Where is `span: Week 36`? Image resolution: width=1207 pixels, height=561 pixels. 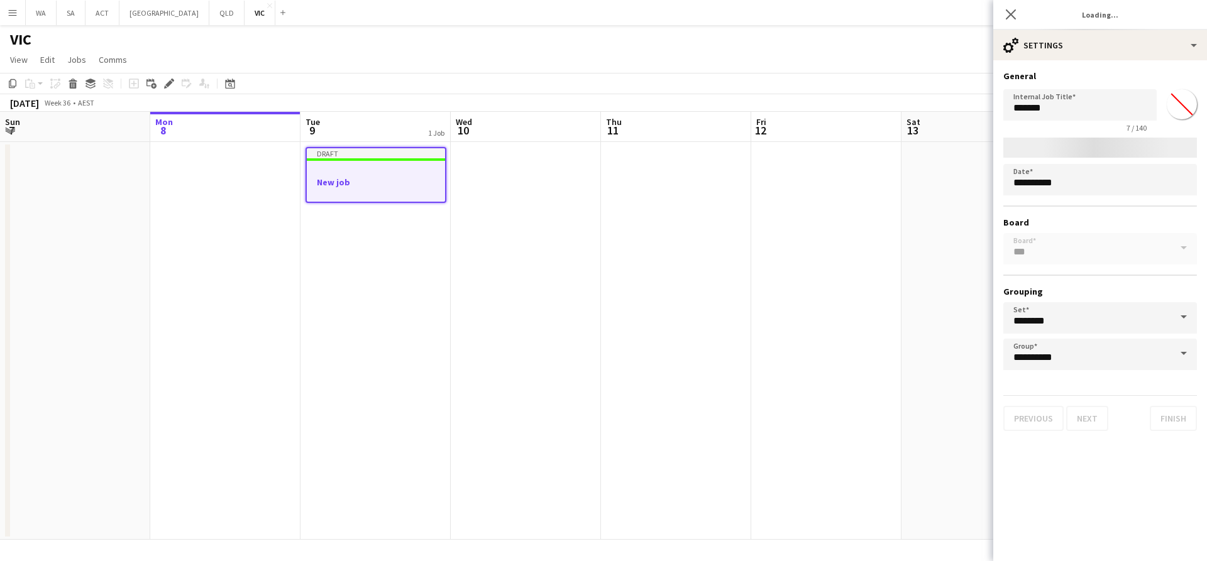
span: Week 36 is located at coordinates (57, 102).